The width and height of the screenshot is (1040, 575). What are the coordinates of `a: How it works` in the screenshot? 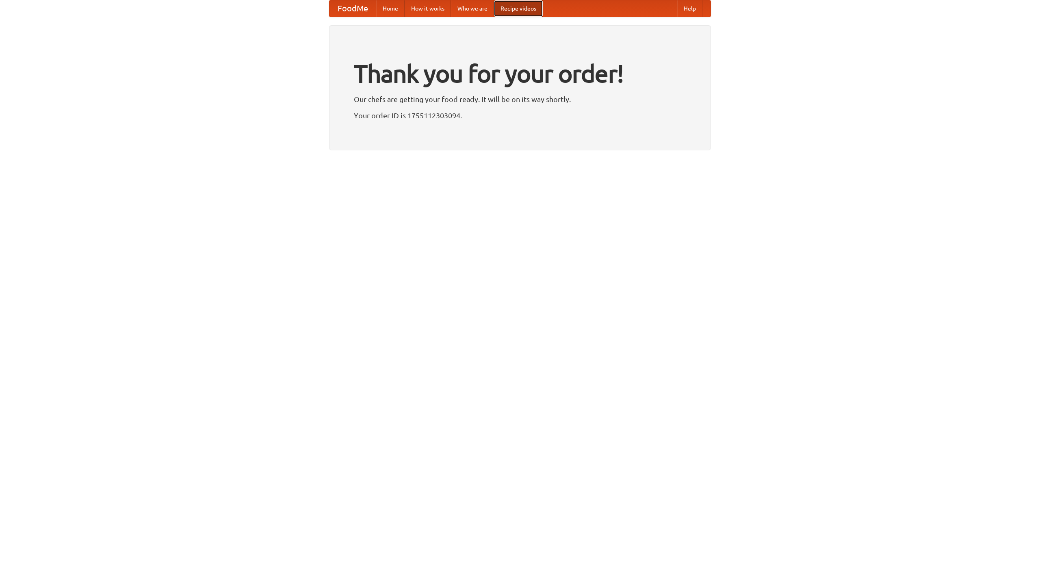 It's located at (428, 9).